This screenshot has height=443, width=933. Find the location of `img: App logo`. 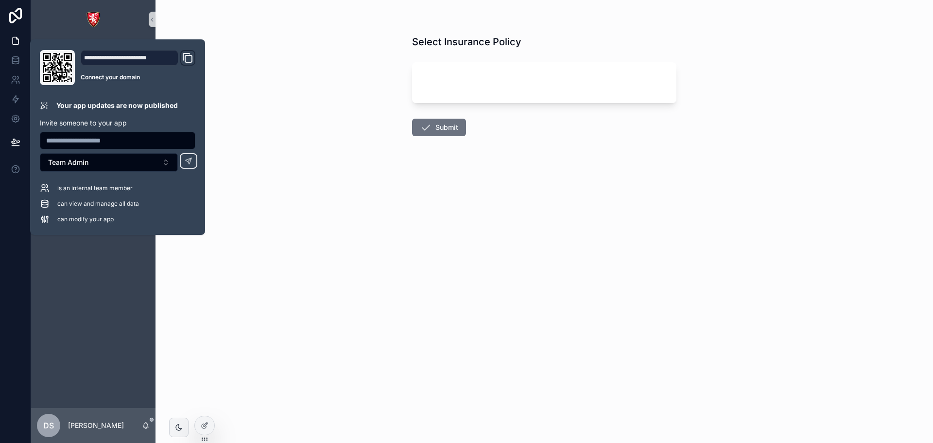

img: App logo is located at coordinates (93, 19).